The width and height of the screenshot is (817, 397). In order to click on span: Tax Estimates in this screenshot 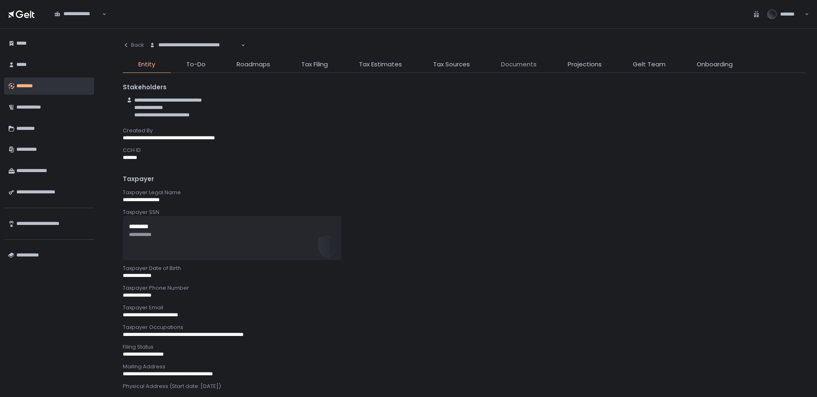, I will do `click(380, 64)`.